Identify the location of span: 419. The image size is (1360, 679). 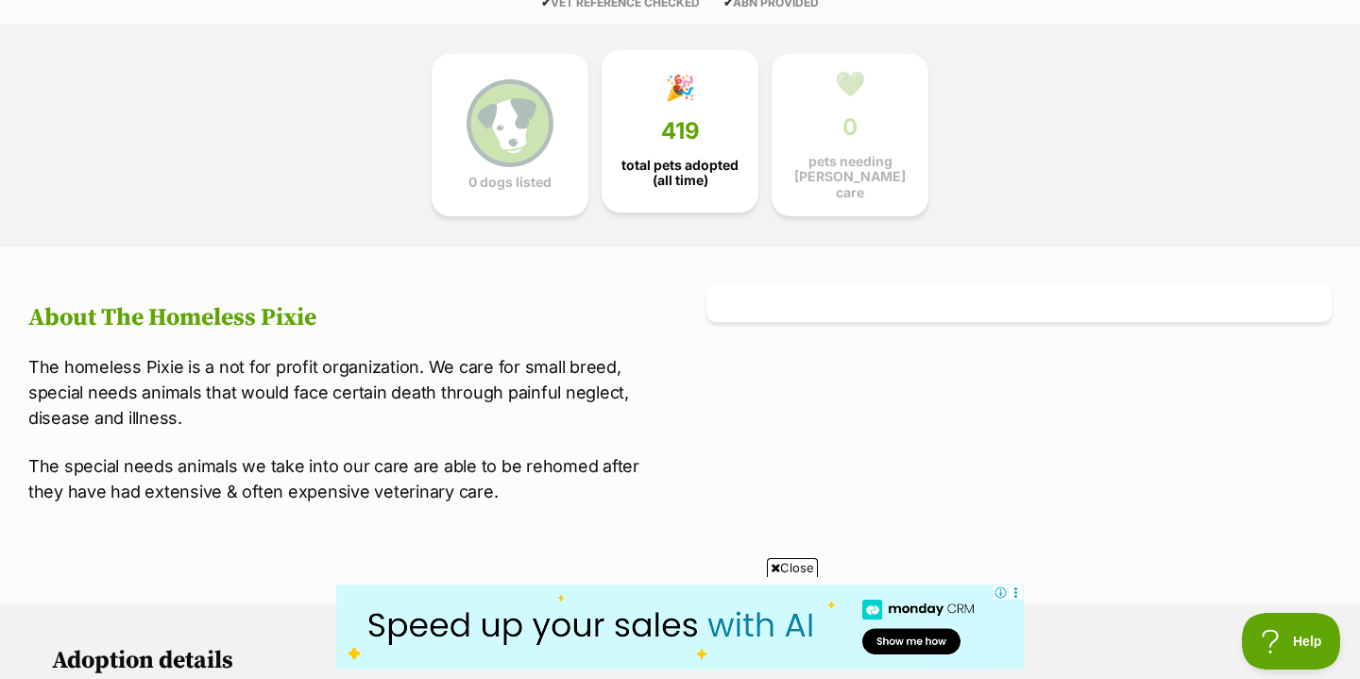
(680, 131).